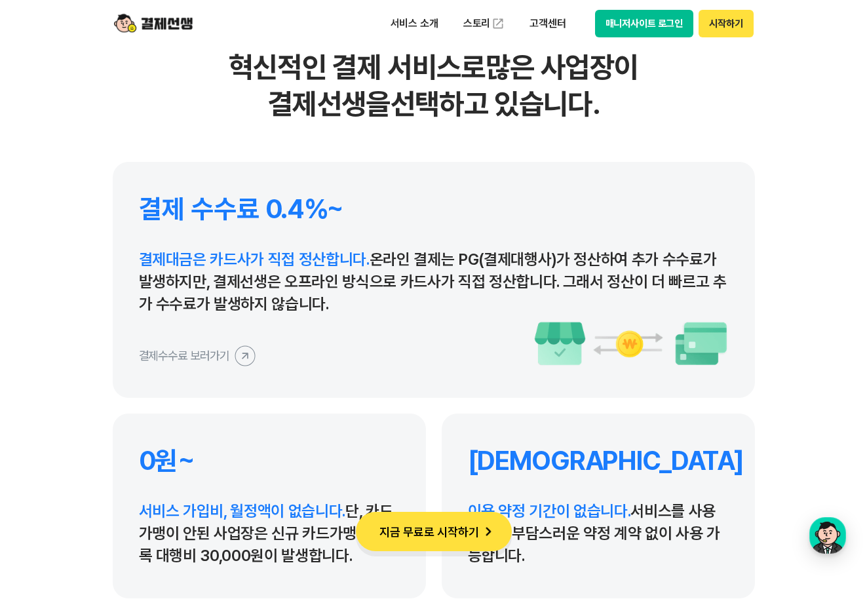 The height and width of the screenshot is (601, 867). I want to click on p: 서비스를 사용하실때 부담스러운 약정 계약 없이 사용 가능합니다., so click(598, 533).